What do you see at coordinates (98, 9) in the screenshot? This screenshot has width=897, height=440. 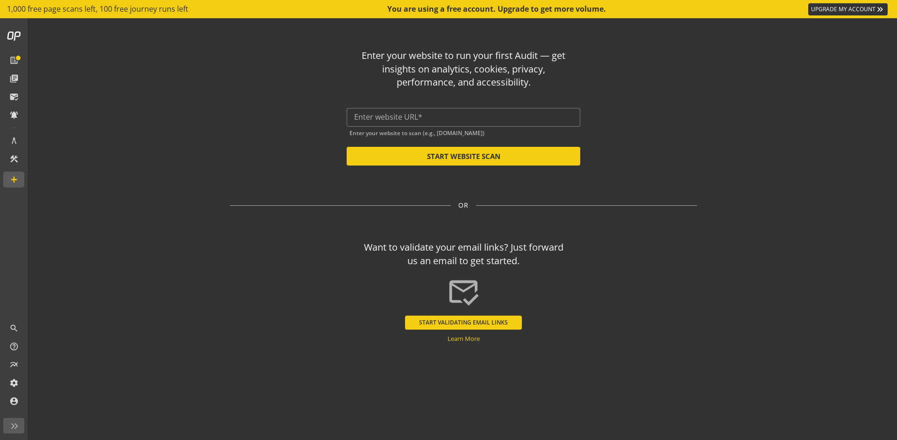 I see `span: 1,000 free page scans left, 100 free journey runs left` at bounding box center [98, 9].